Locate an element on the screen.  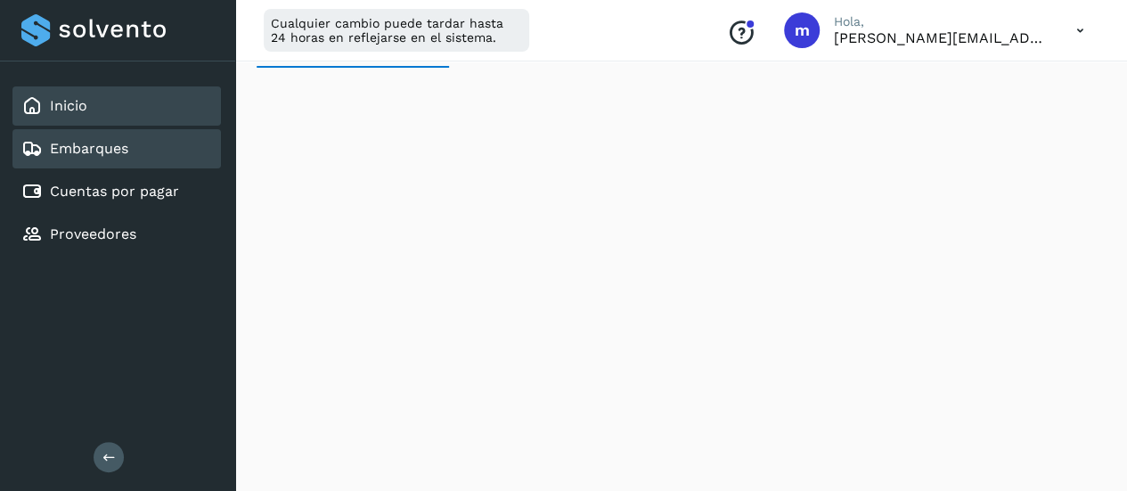
div: Cuentas por pagar is located at coordinates (117, 191).